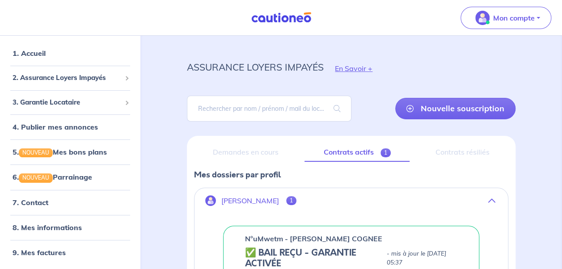  Describe the element at coordinates (67, 78) in the screenshot. I see `span: 2. Assurance Loyers Impayés` at that location.